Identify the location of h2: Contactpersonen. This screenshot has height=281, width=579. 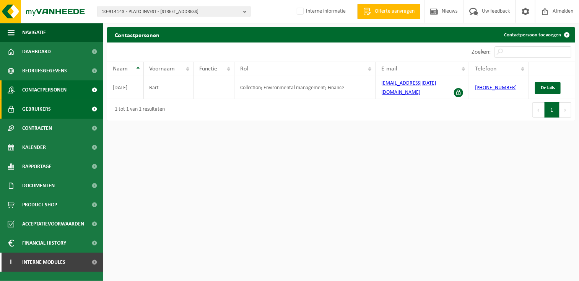
(137, 34).